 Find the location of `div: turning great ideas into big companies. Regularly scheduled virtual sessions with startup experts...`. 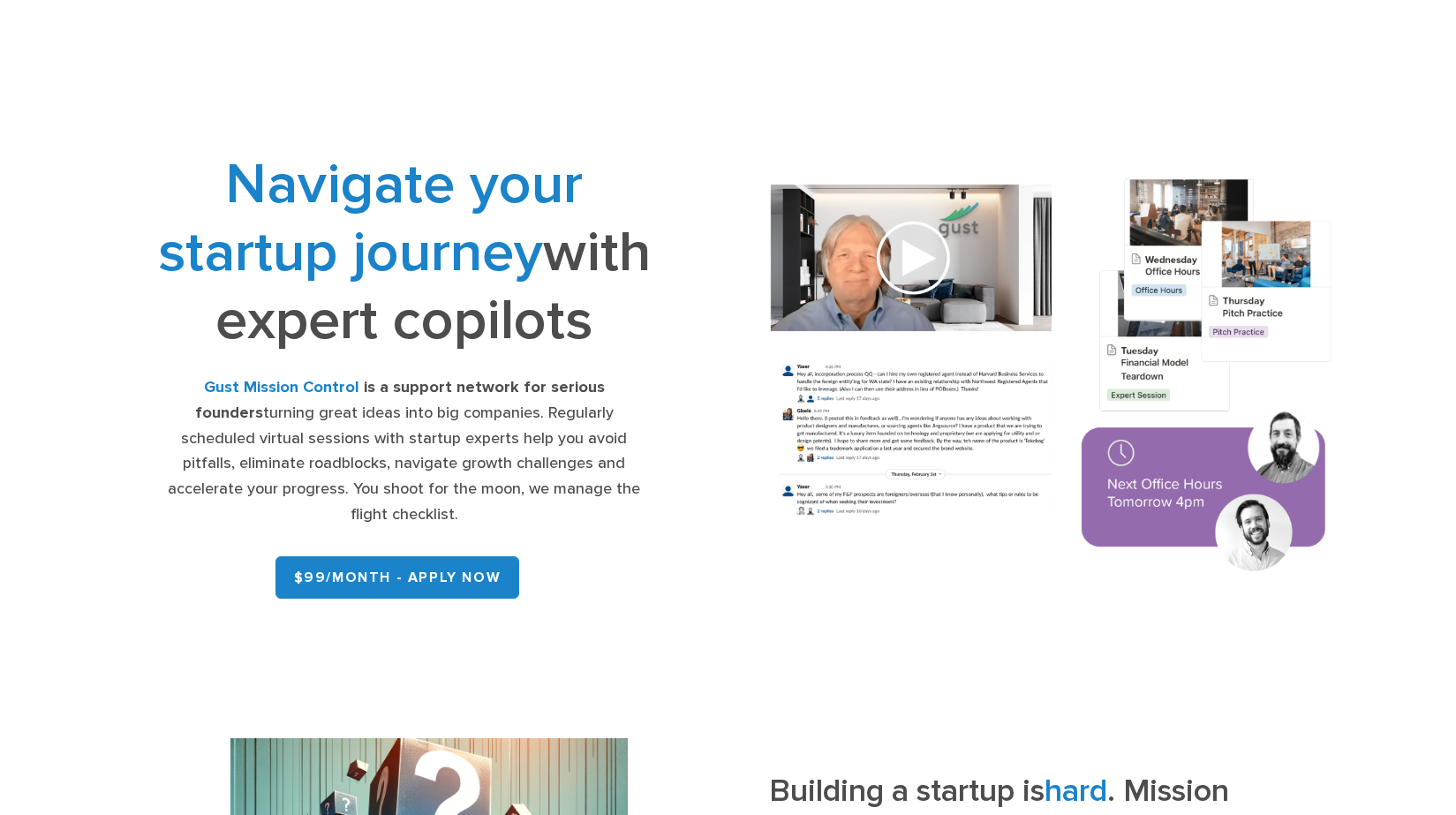

div: turning great ideas into big companies. Regularly scheduled virtual sessions with startup experts... is located at coordinates (404, 451).